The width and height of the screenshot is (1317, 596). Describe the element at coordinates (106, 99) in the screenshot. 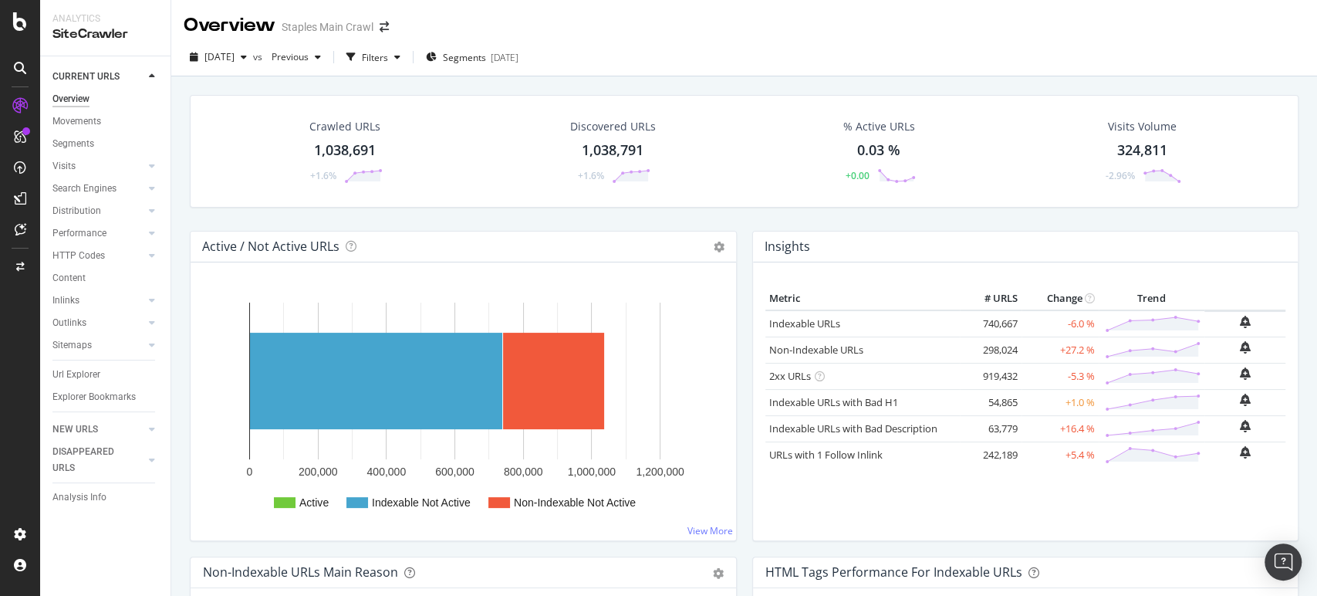

I see `a: Overview` at that location.